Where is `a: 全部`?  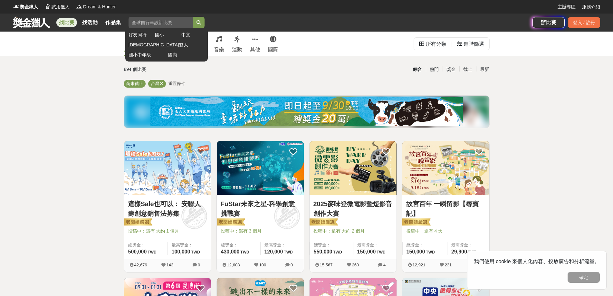
a: 全部 is located at coordinates (129, 43).